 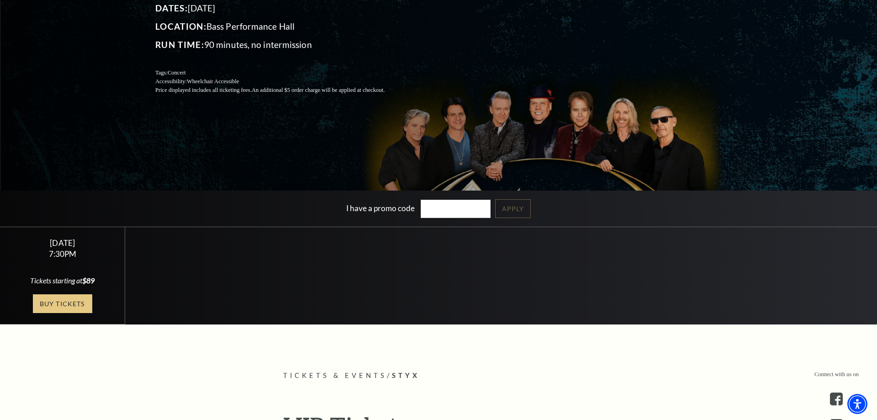 I want to click on span: $89, so click(x=88, y=280).